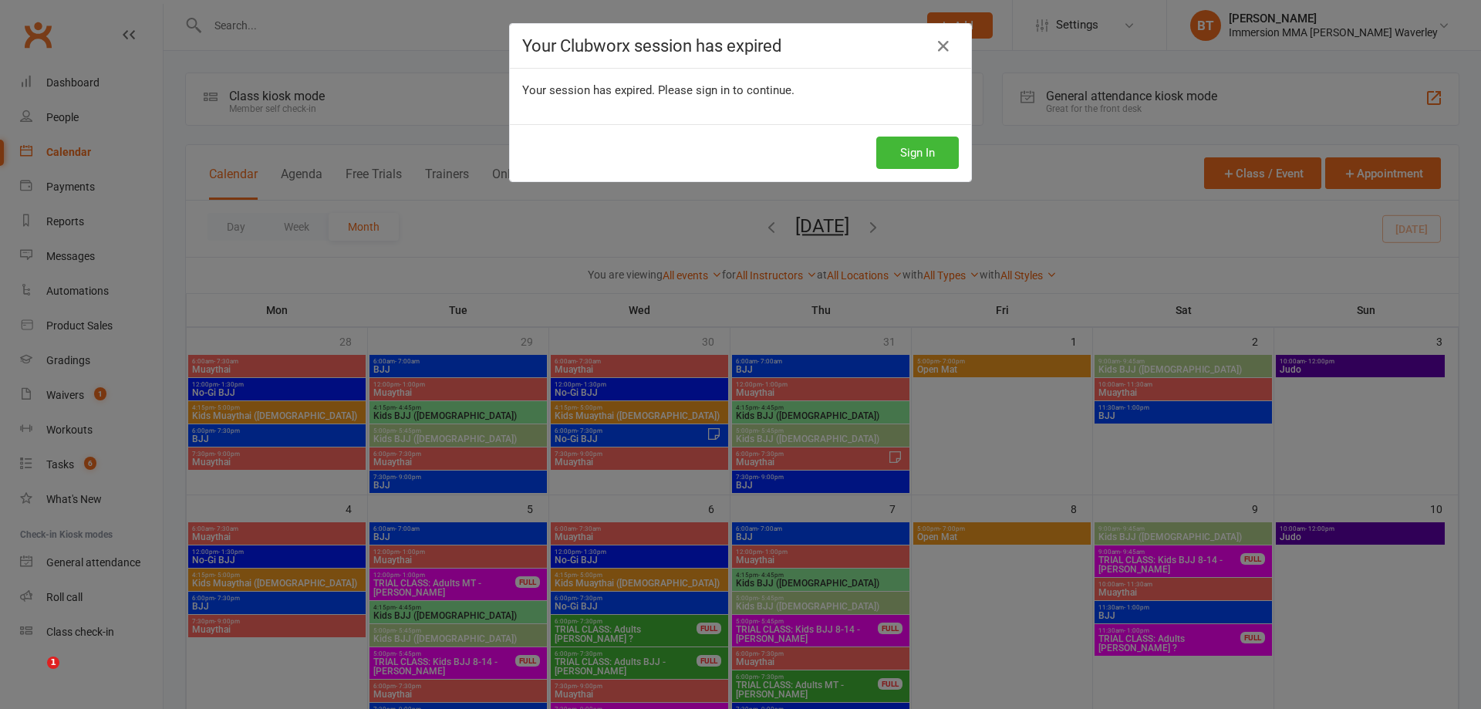 Image resolution: width=1481 pixels, height=709 pixels. I want to click on h4: Your Clubworx session has expired, so click(740, 46).